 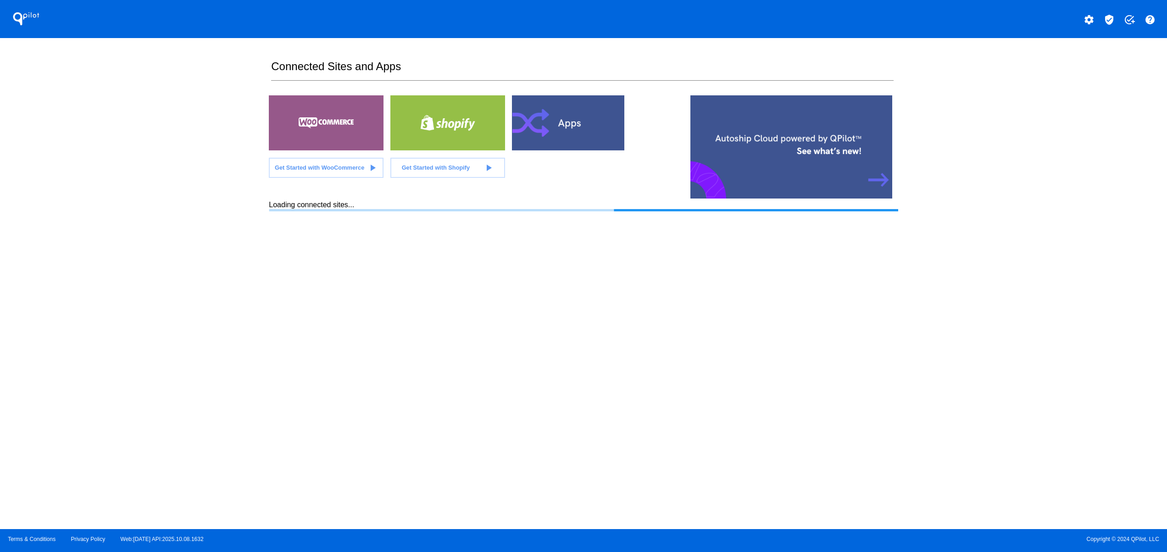 What do you see at coordinates (319, 167) in the screenshot?
I see `span: Get Started with WooCommerce` at bounding box center [319, 167].